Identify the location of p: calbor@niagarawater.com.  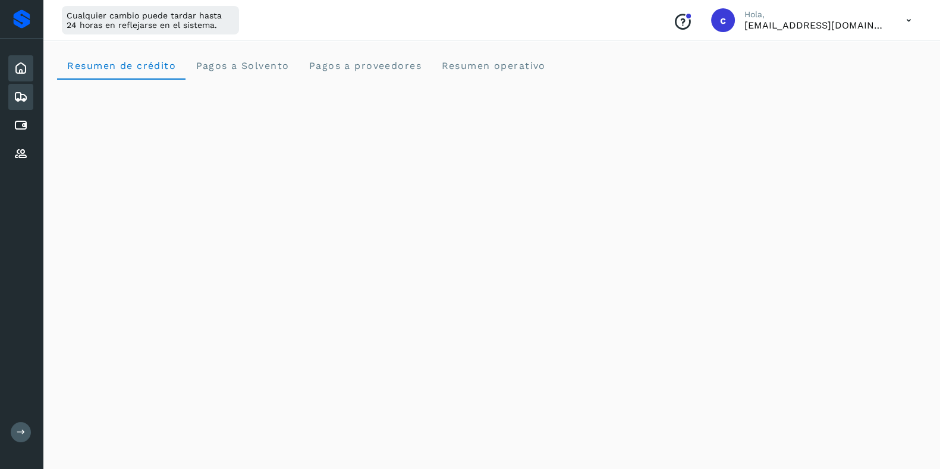
(816, 25).